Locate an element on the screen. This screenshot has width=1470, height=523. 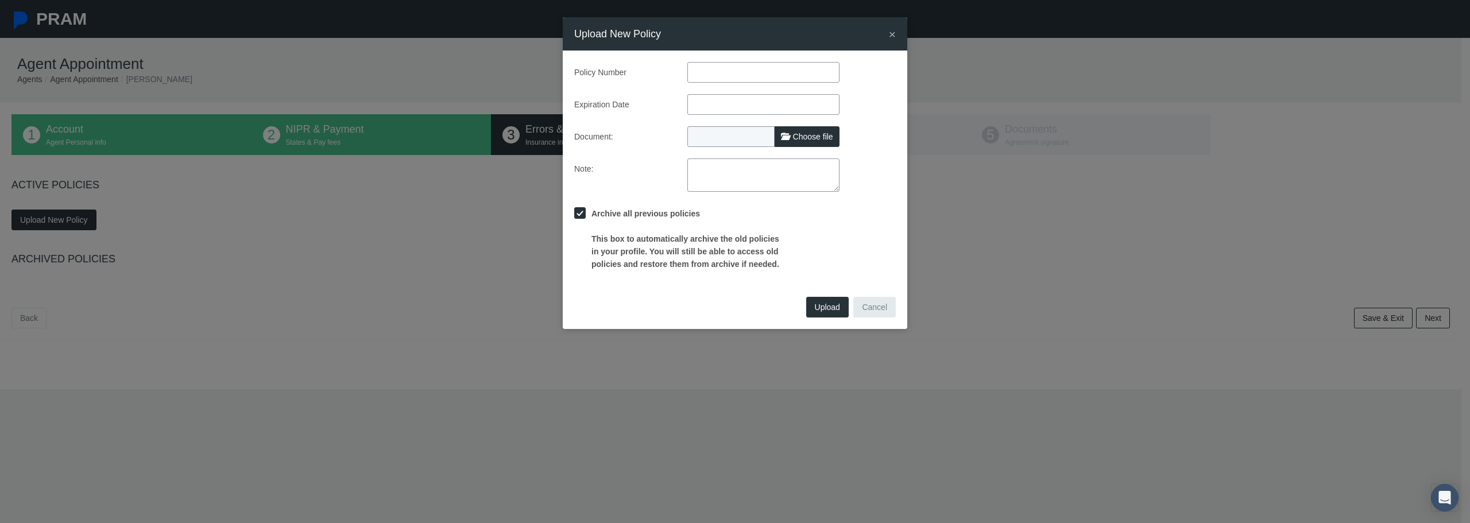
label: Expiration Date is located at coordinates (622, 104).